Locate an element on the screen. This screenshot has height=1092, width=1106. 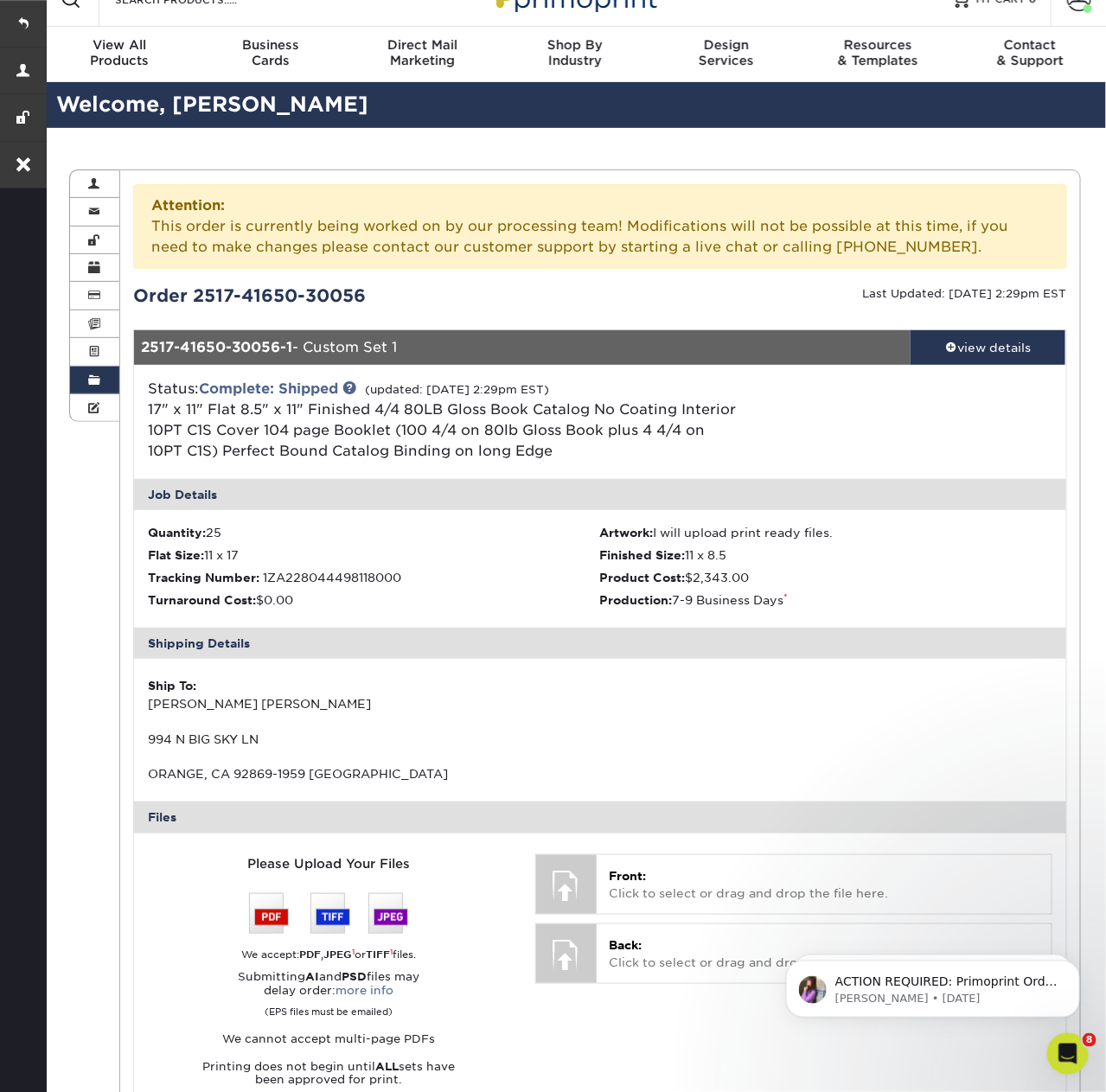
a: Complete: Shipped is located at coordinates (269, 388).